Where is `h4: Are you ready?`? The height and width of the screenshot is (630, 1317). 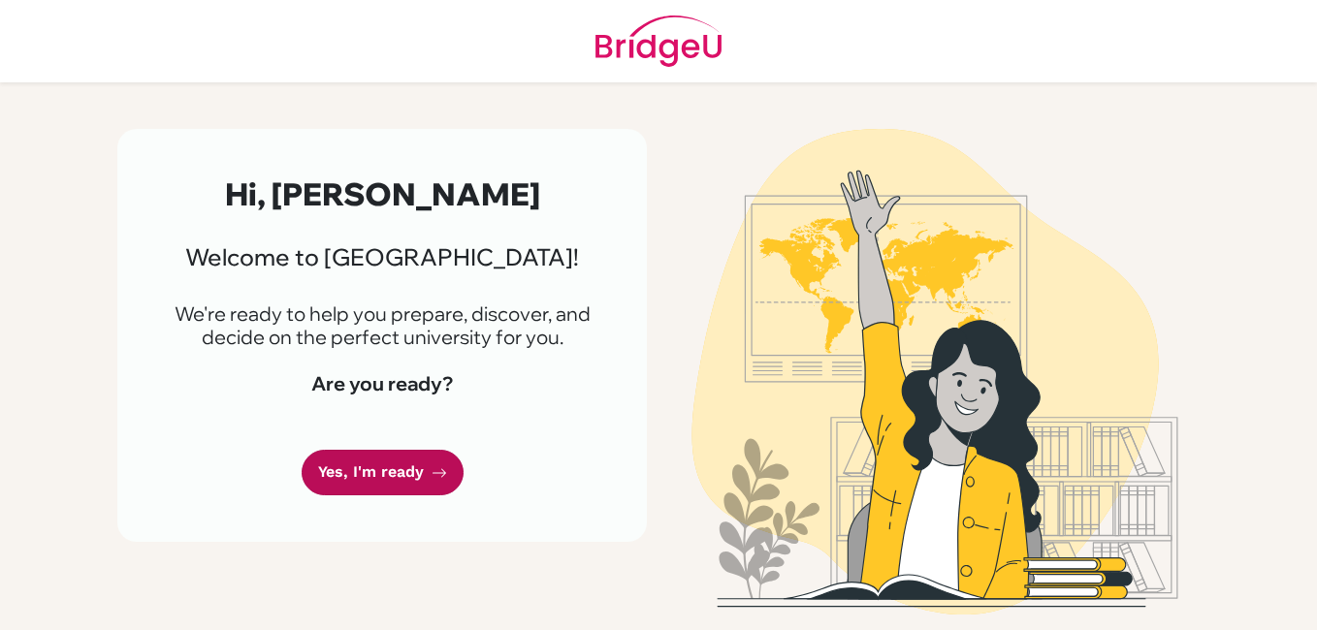 h4: Are you ready? is located at coordinates (382, 384).